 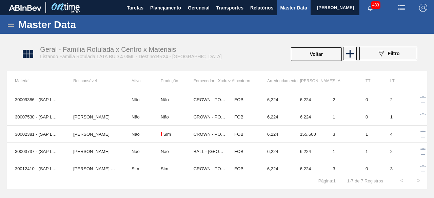 I want to click on td: 30002381 - (SAP Legado: 50500319) - LATA AL. 473ML BUD IN65, so click(x=36, y=134).